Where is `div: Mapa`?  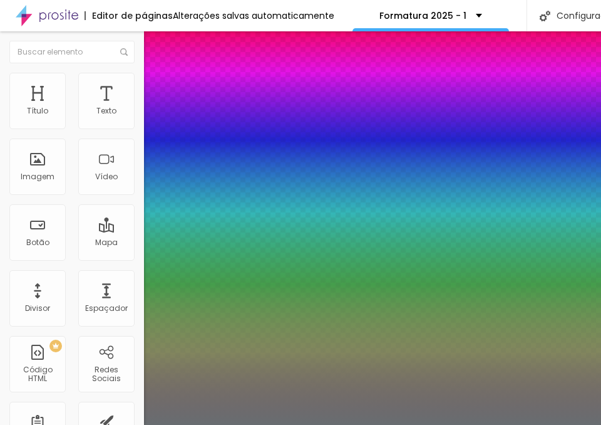
div: Mapa is located at coordinates (106, 242).